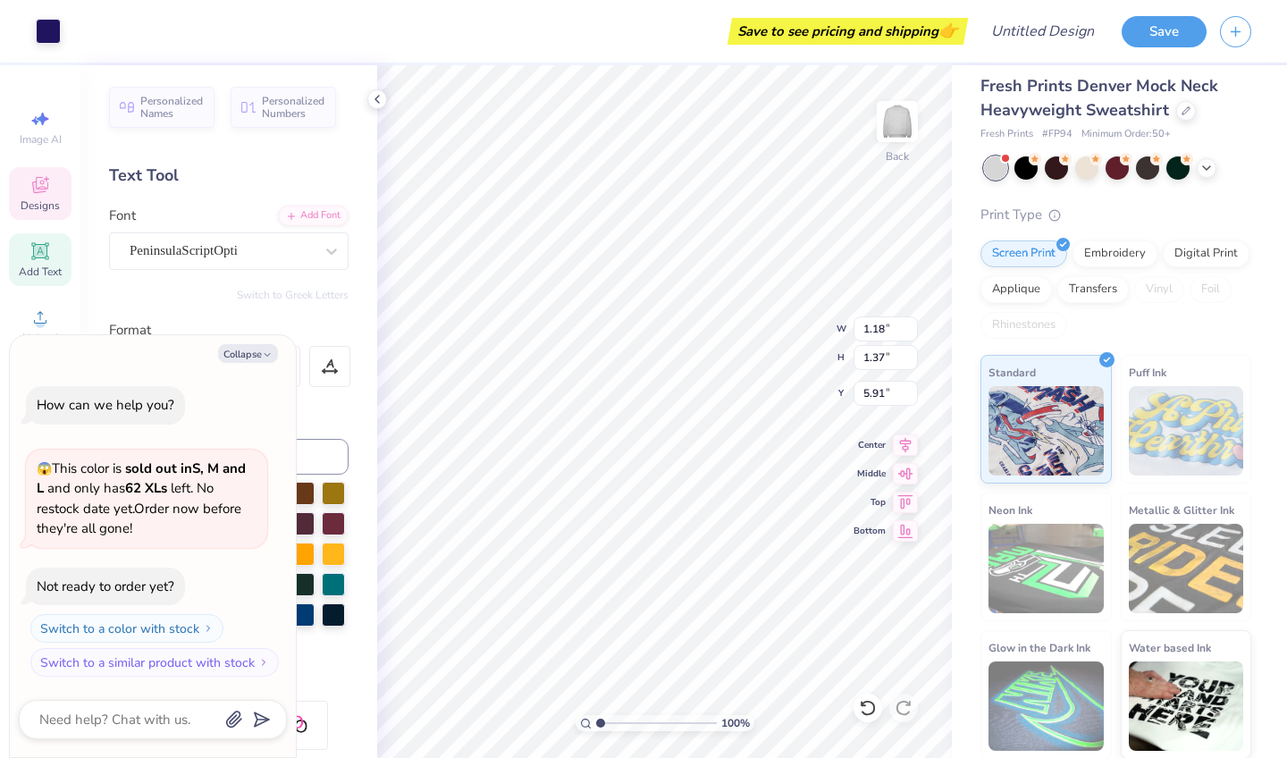  What do you see at coordinates (230, 330) in the screenshot?
I see `div: Format` at bounding box center [230, 330].